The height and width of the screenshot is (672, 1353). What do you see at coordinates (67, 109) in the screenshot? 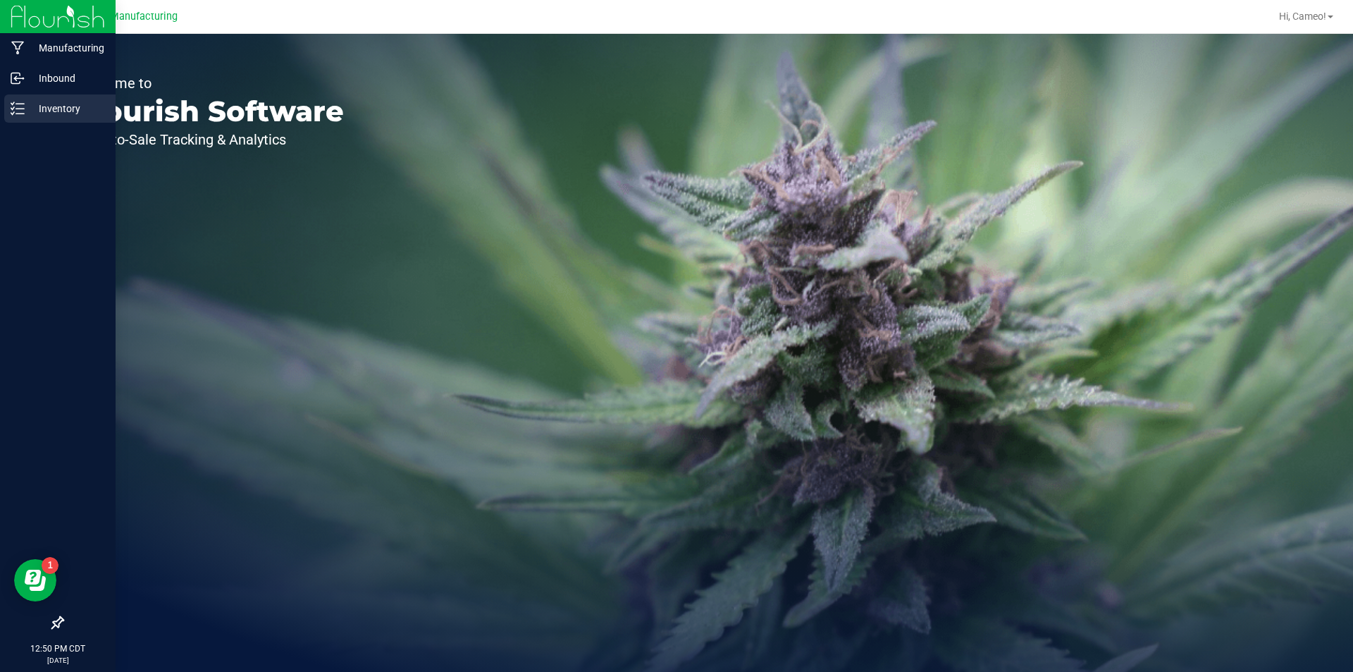
I see `p: Inventory` at bounding box center [67, 109].